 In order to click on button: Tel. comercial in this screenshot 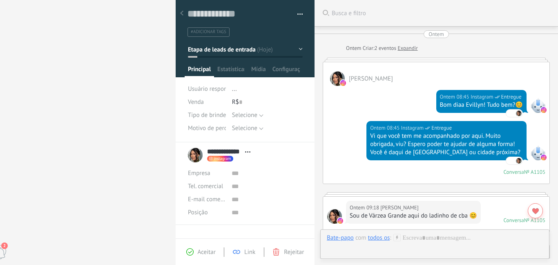, I will do `click(205, 186)`.